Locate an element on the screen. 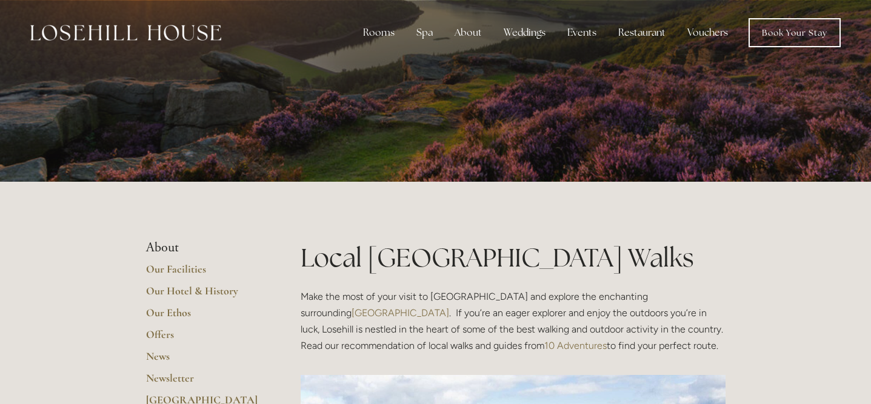 This screenshot has width=871, height=404. div: Restaurant is located at coordinates (642, 33).